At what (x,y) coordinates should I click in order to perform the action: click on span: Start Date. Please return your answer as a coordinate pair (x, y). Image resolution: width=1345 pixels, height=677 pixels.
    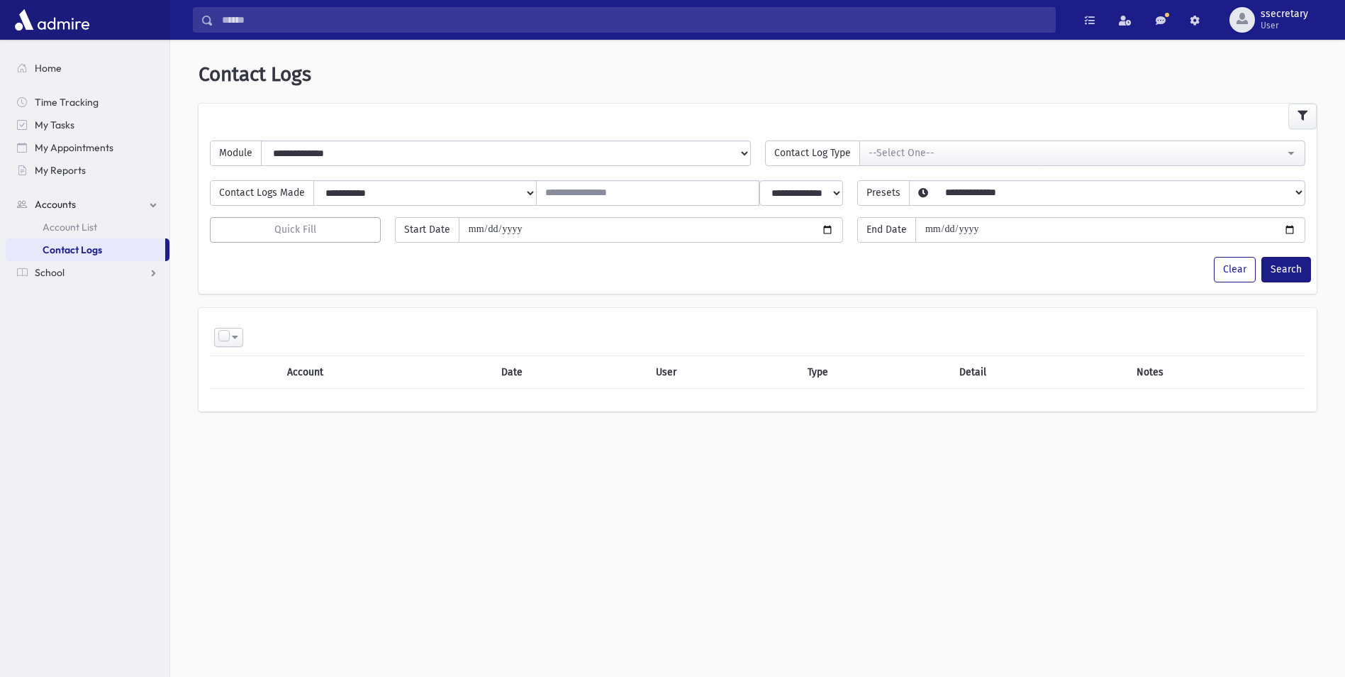
    Looking at the image, I should click on (427, 230).